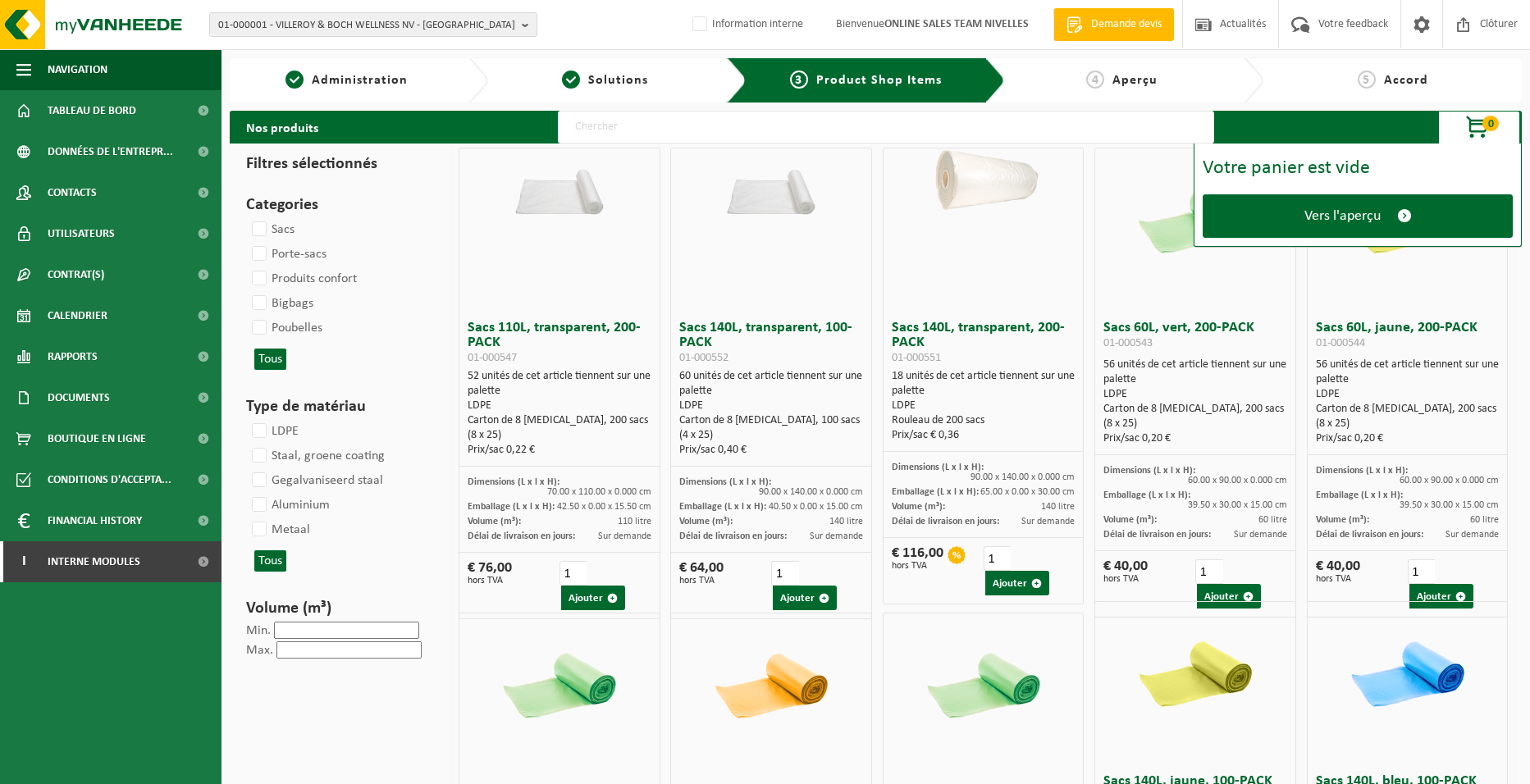  Describe the element at coordinates (283, 127) in the screenshot. I see `h2: Nos produits` at that location.